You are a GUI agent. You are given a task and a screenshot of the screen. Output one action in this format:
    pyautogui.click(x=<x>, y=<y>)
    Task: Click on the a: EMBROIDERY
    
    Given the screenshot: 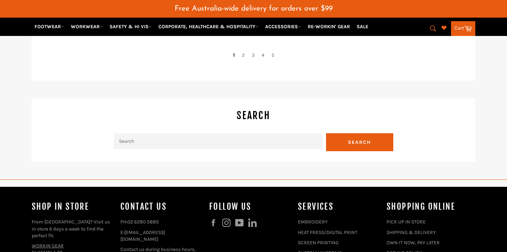 What is the action you would take?
    pyautogui.click(x=313, y=221)
    